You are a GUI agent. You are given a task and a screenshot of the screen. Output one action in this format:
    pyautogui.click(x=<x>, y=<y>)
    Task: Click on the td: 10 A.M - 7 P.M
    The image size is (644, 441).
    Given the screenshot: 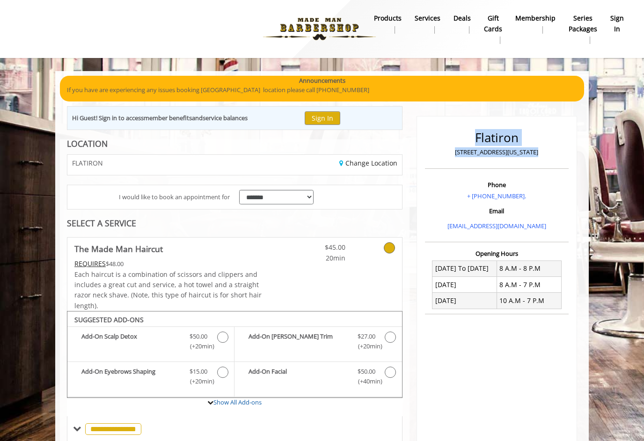 What is the action you would take?
    pyautogui.click(x=529, y=301)
    